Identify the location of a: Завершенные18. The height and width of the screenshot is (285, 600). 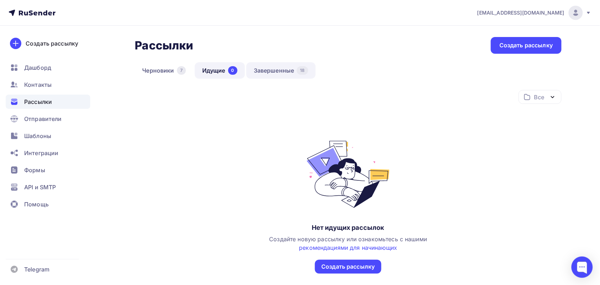
(281, 70).